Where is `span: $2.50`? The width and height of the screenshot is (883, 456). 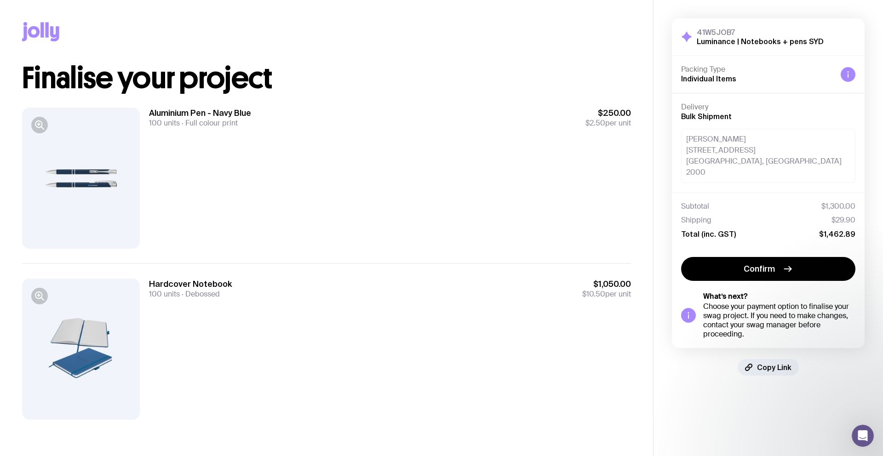 span: $2.50 is located at coordinates (595, 123).